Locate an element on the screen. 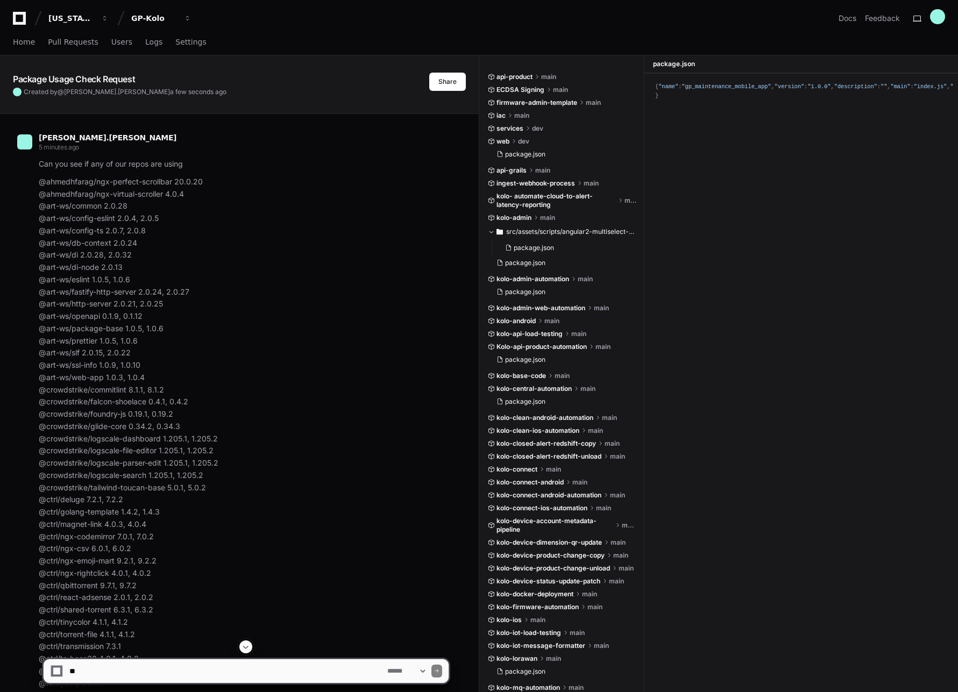 The width and height of the screenshot is (958, 692). span: Logs is located at coordinates (154, 42).